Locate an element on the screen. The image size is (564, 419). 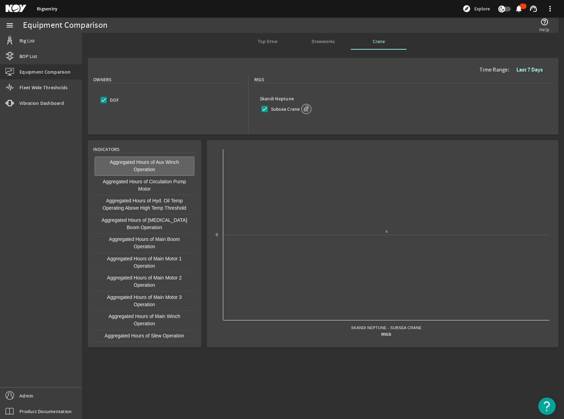
button: more_vert is located at coordinates (550, 9).